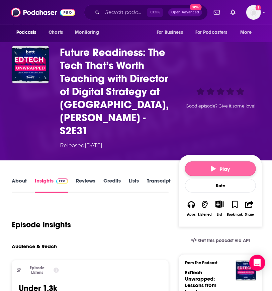  Describe the element at coordinates (43, 12) in the screenshot. I see `img: Podchaser - Follow, Share and Rate Podcasts` at that location.